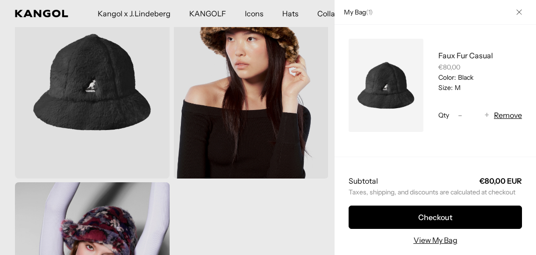 The height and width of the screenshot is (255, 536). I want to click on a: Faux Fur Casual, so click(465, 56).